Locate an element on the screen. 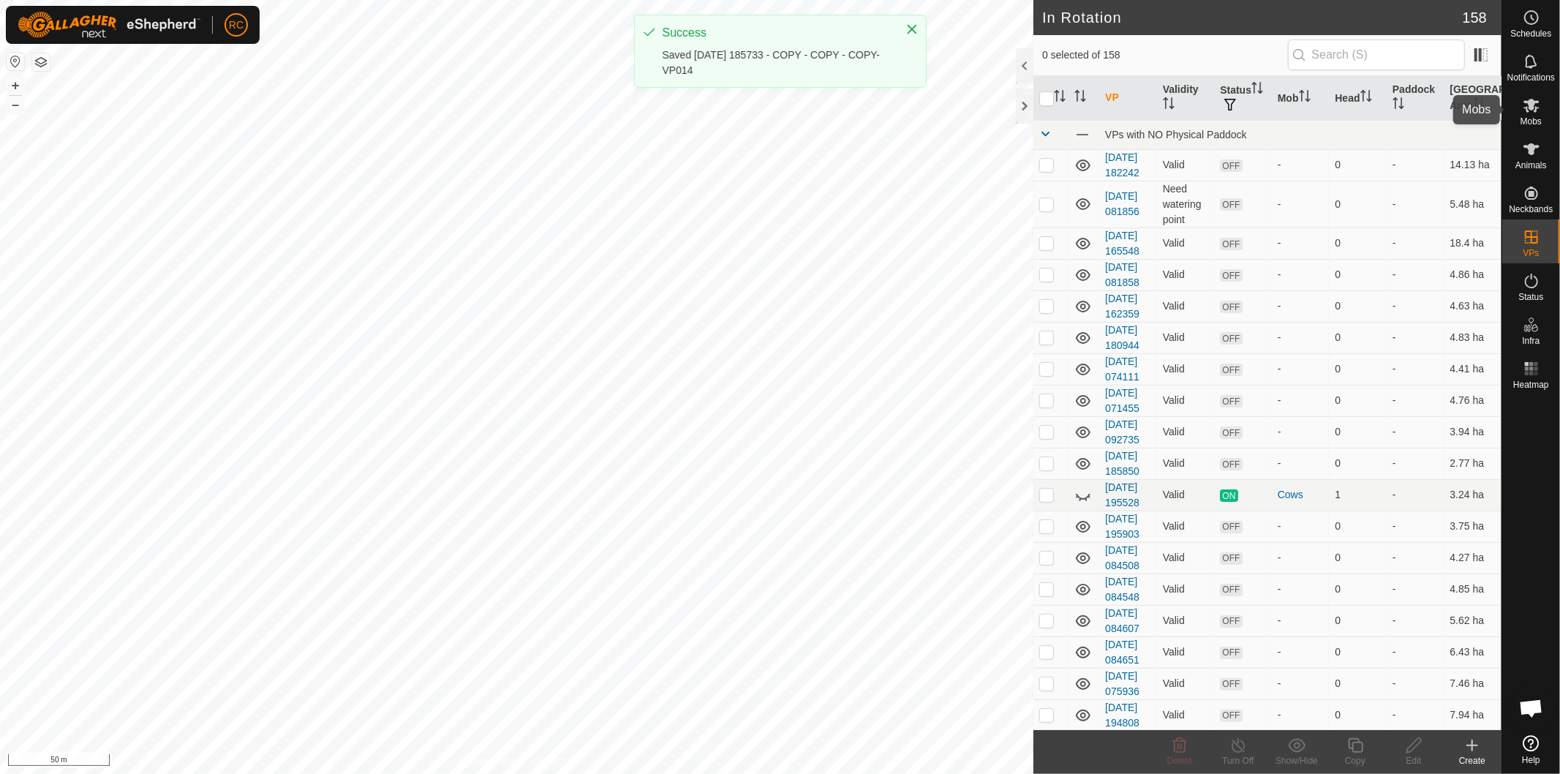  td: 2.77 ha is located at coordinates (1472, 463).